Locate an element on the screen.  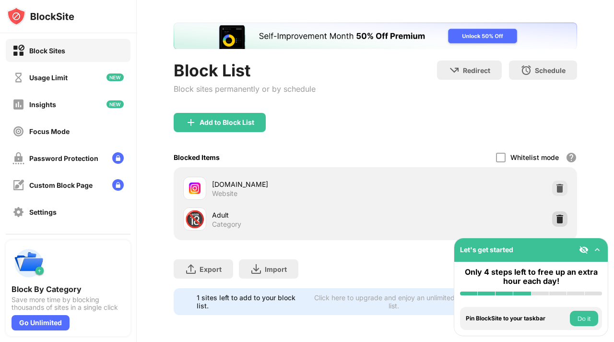
div: Block Sites is located at coordinates (47, 50).